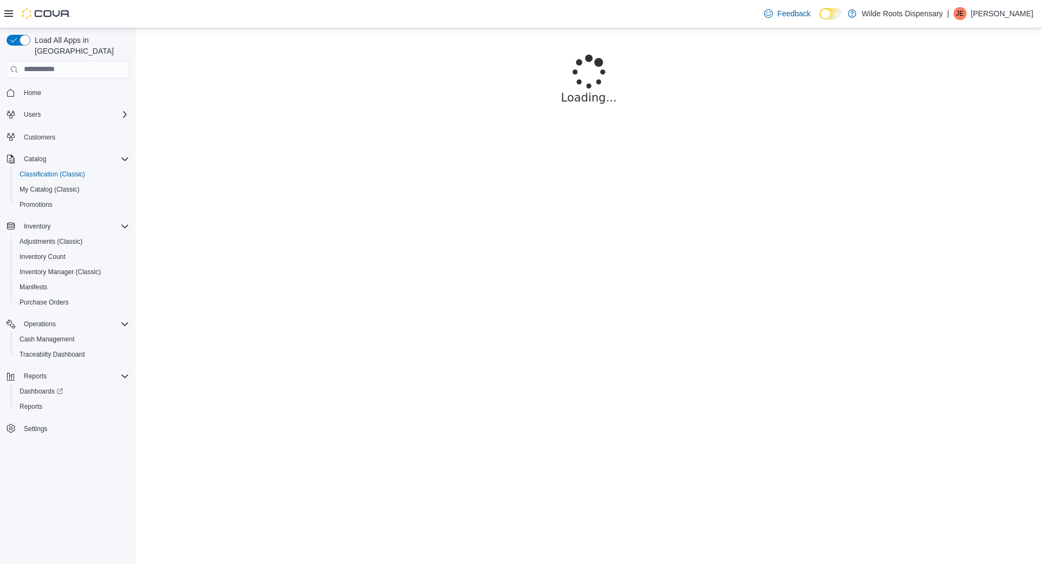 The image size is (1042, 564). What do you see at coordinates (72, 354) in the screenshot?
I see `button: Traceabilty Dashboard` at bounding box center [72, 354].